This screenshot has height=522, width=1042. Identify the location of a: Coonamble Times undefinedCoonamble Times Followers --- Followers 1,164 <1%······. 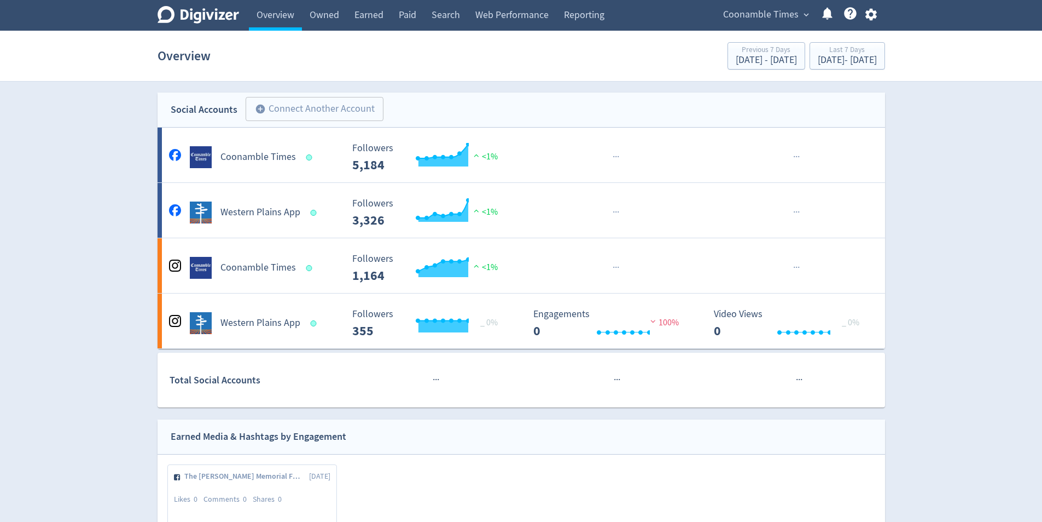
(522, 265).